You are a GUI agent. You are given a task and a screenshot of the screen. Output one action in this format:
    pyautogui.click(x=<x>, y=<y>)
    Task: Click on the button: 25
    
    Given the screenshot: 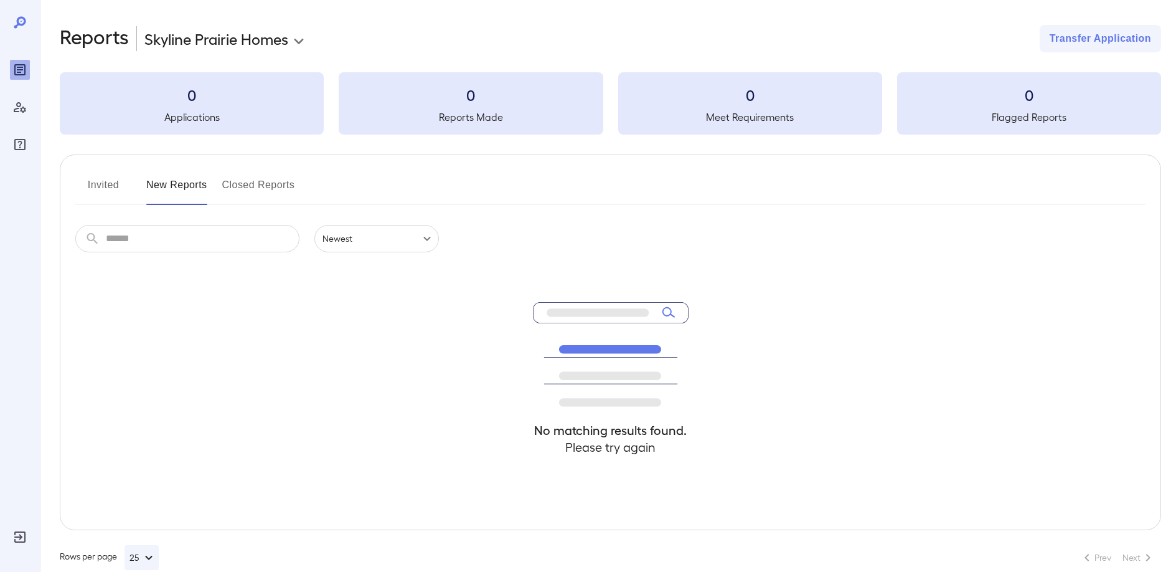 What is the action you would take?
    pyautogui.click(x=141, y=557)
    